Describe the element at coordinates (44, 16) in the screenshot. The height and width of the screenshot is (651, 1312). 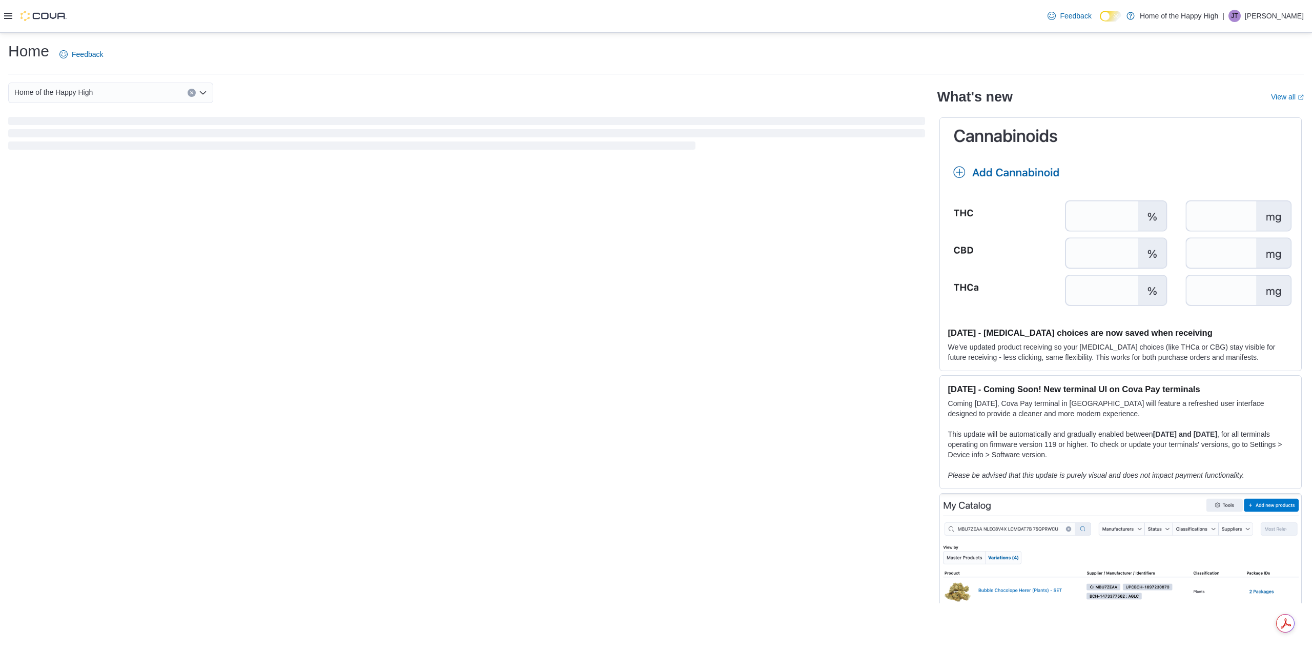
I see `img: Cova` at that location.